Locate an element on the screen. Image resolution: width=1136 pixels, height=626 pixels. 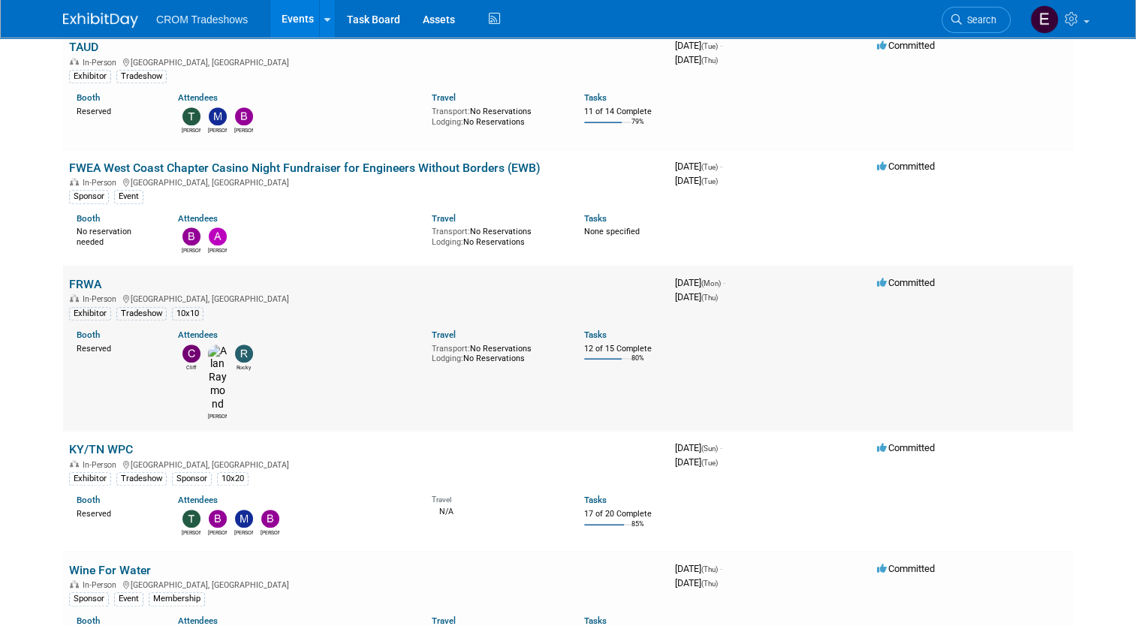
div: Rocky Connolly is located at coordinates (243, 367).